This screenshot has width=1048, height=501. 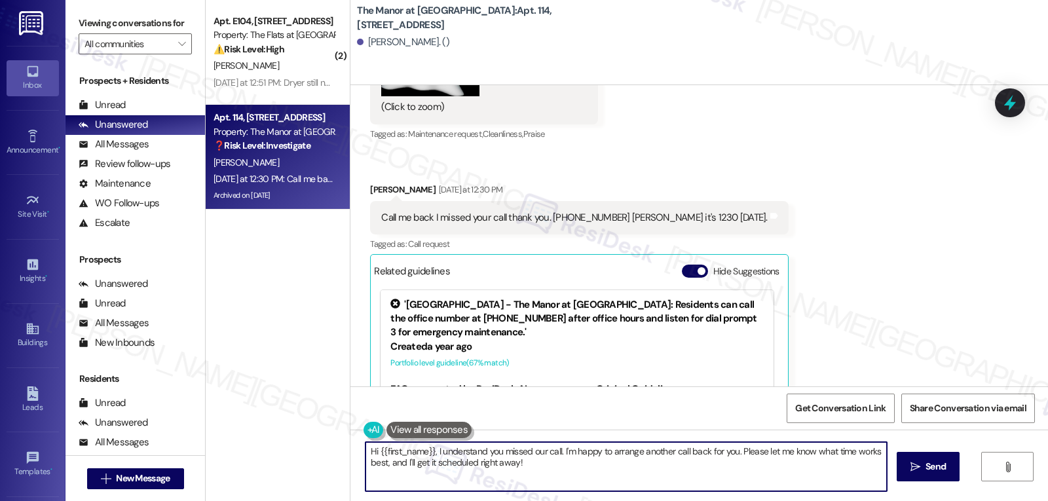 I want to click on span: Send, so click(x=935, y=466).